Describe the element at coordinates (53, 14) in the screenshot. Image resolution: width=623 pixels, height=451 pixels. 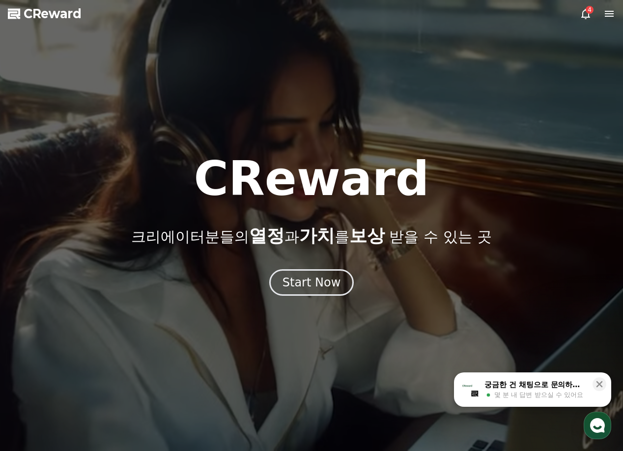
I see `span: CReward` at that location.